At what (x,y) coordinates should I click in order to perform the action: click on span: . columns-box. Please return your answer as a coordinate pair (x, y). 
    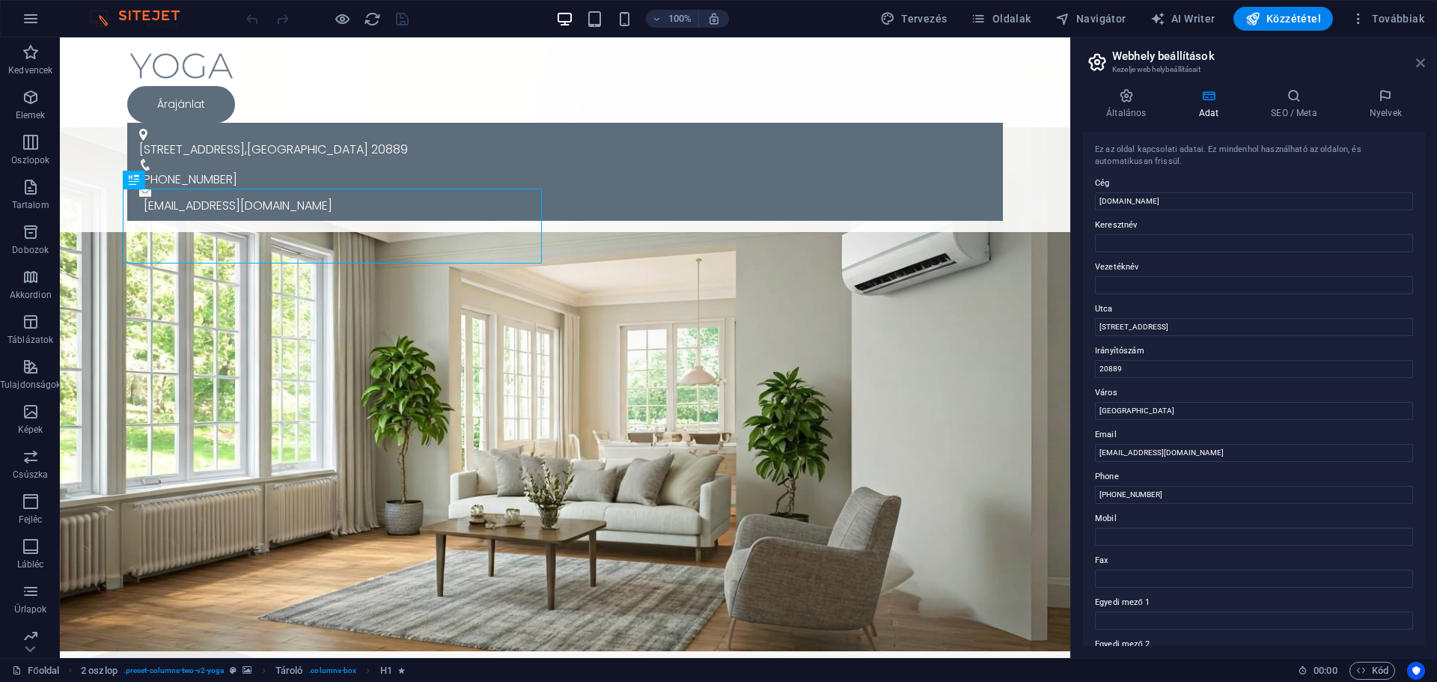
    Looking at the image, I should click on (332, 671).